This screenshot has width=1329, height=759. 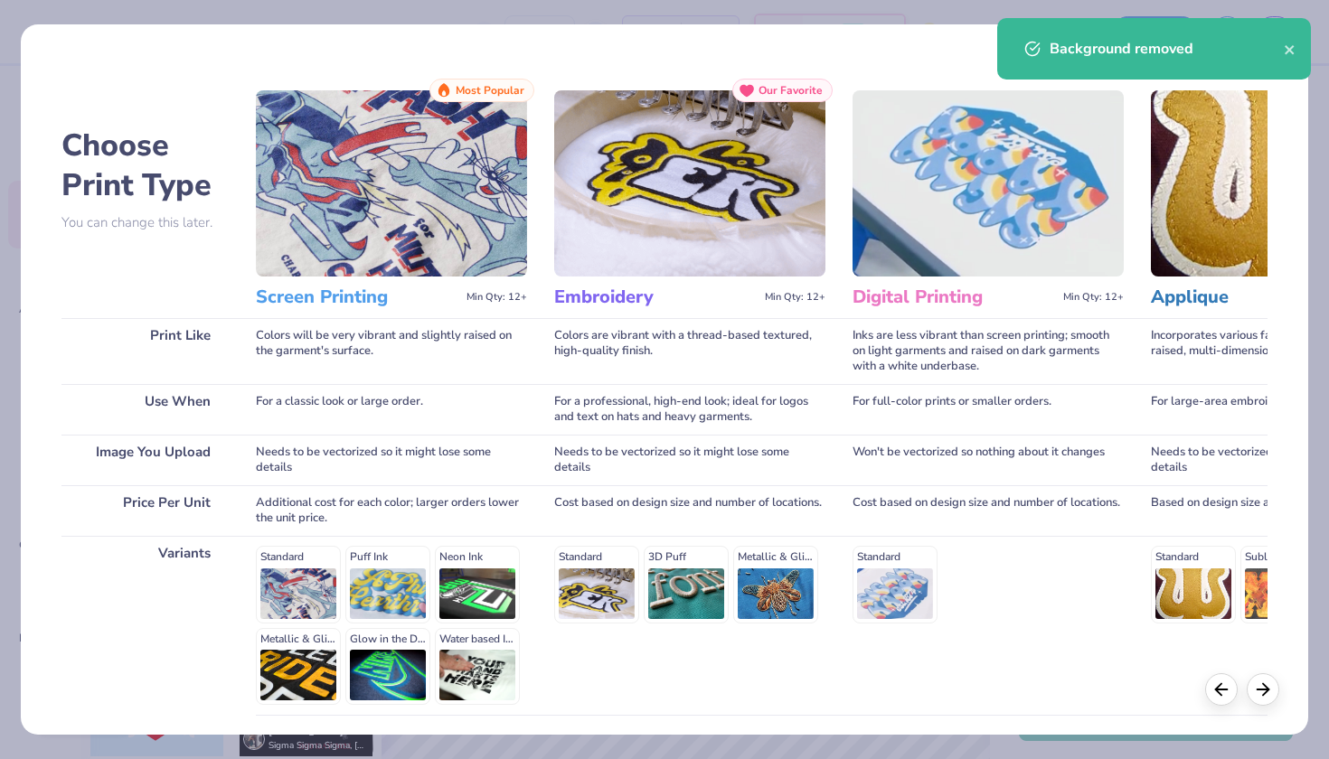 I want to click on div: For a classic look or large order., so click(x=391, y=409).